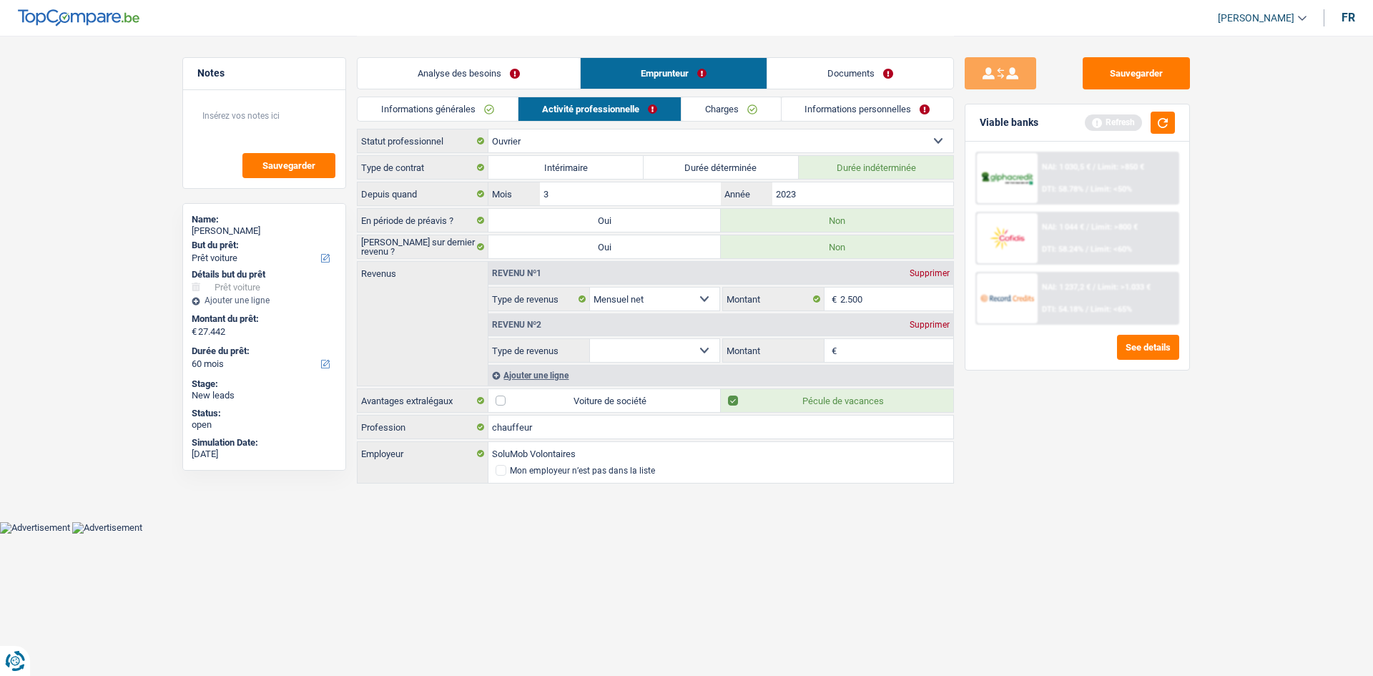 The image size is (1373, 676). Describe the element at coordinates (289, 165) in the screenshot. I see `span: Sauvegarder` at that location.